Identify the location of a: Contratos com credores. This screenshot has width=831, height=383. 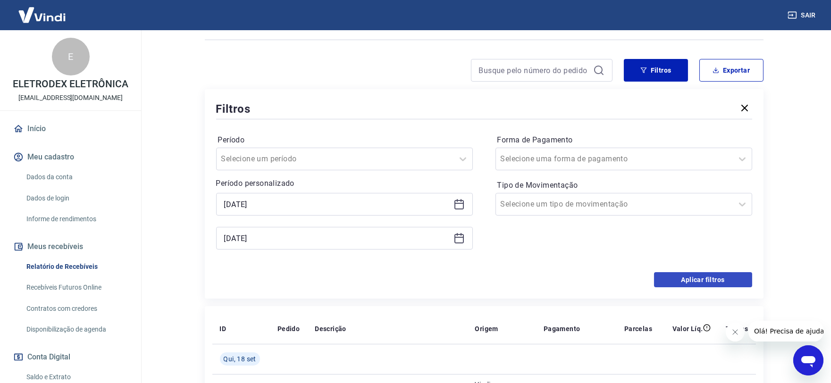
(76, 309).